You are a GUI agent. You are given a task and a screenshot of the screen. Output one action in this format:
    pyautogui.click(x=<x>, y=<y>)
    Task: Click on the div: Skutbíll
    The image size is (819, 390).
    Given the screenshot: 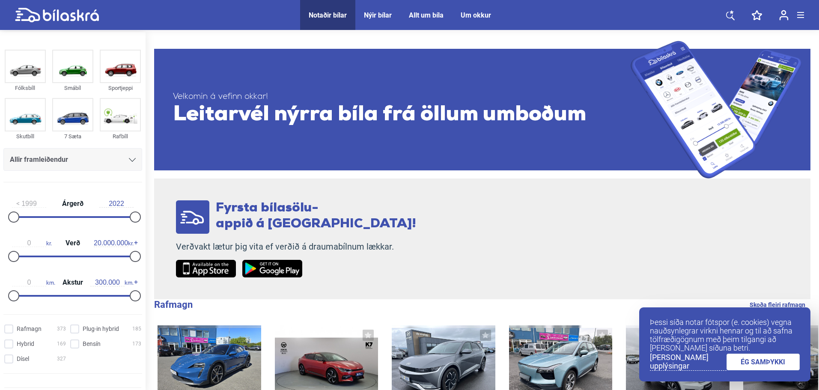 What is the action you would take?
    pyautogui.click(x=25, y=136)
    